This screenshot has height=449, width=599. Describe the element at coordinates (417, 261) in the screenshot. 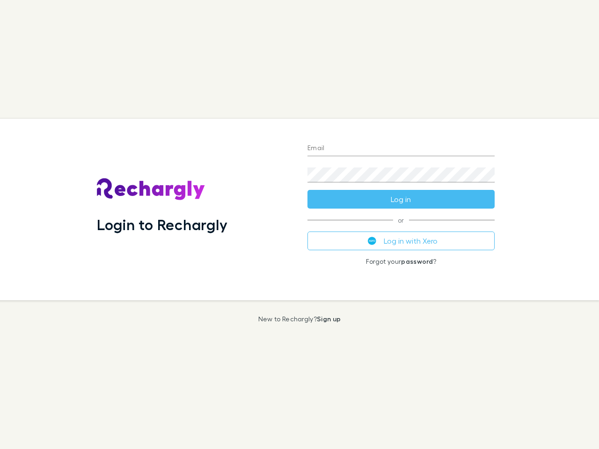

I see `a: password` at that location.